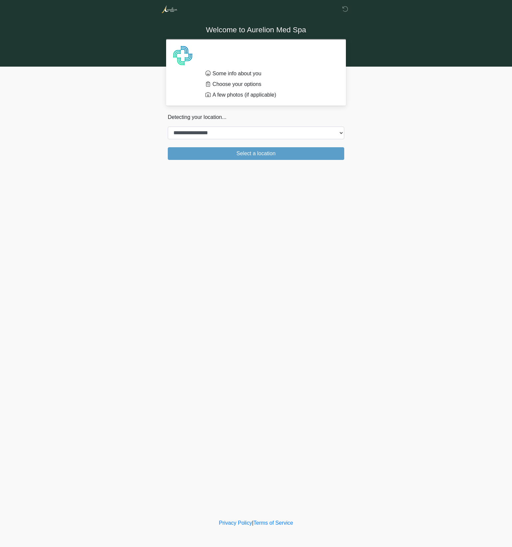  Describe the element at coordinates (183, 56) in the screenshot. I see `img: Agent Avatar` at that location.